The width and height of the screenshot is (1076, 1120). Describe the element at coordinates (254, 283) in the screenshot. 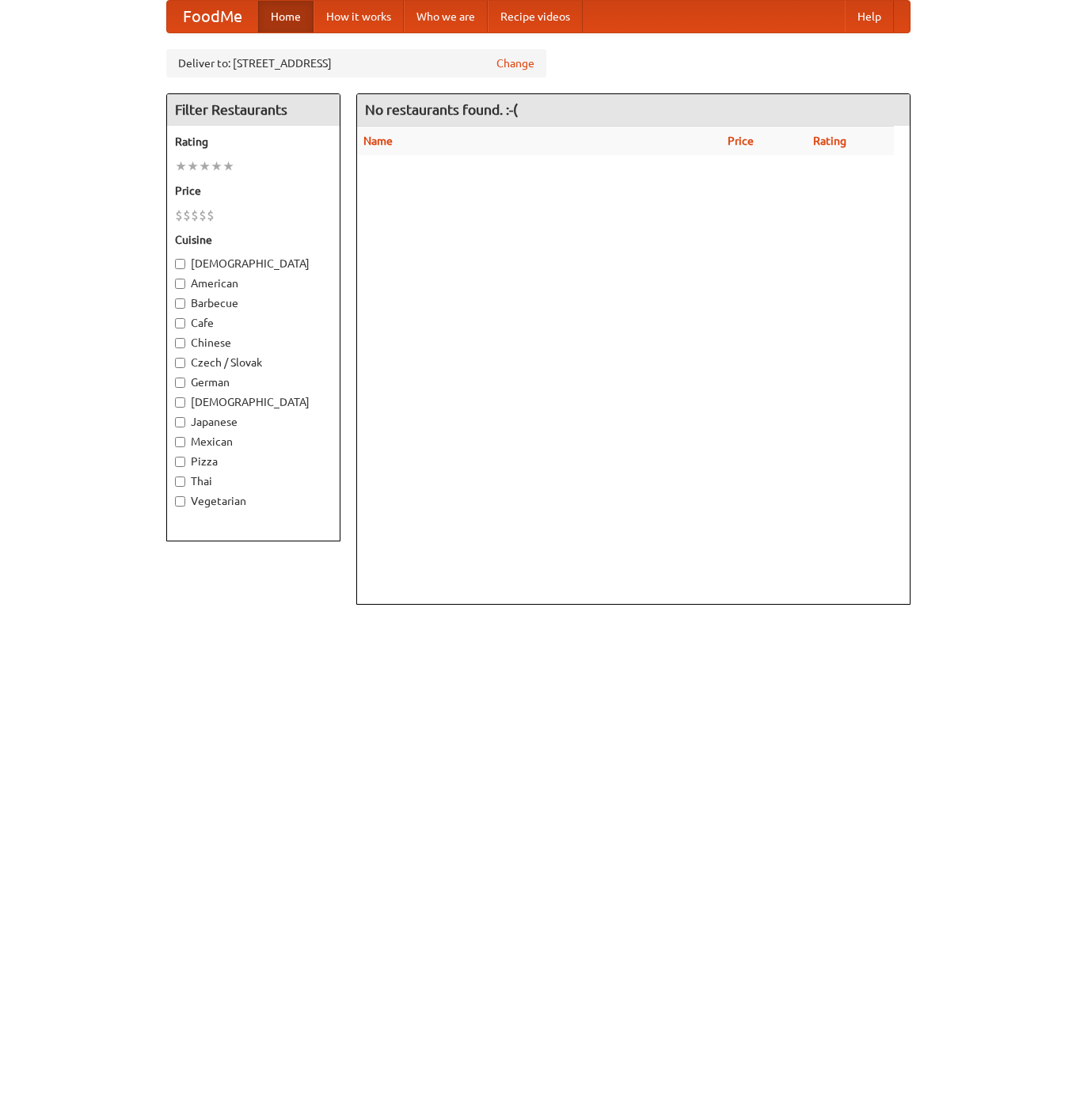

I see `label: American` at that location.